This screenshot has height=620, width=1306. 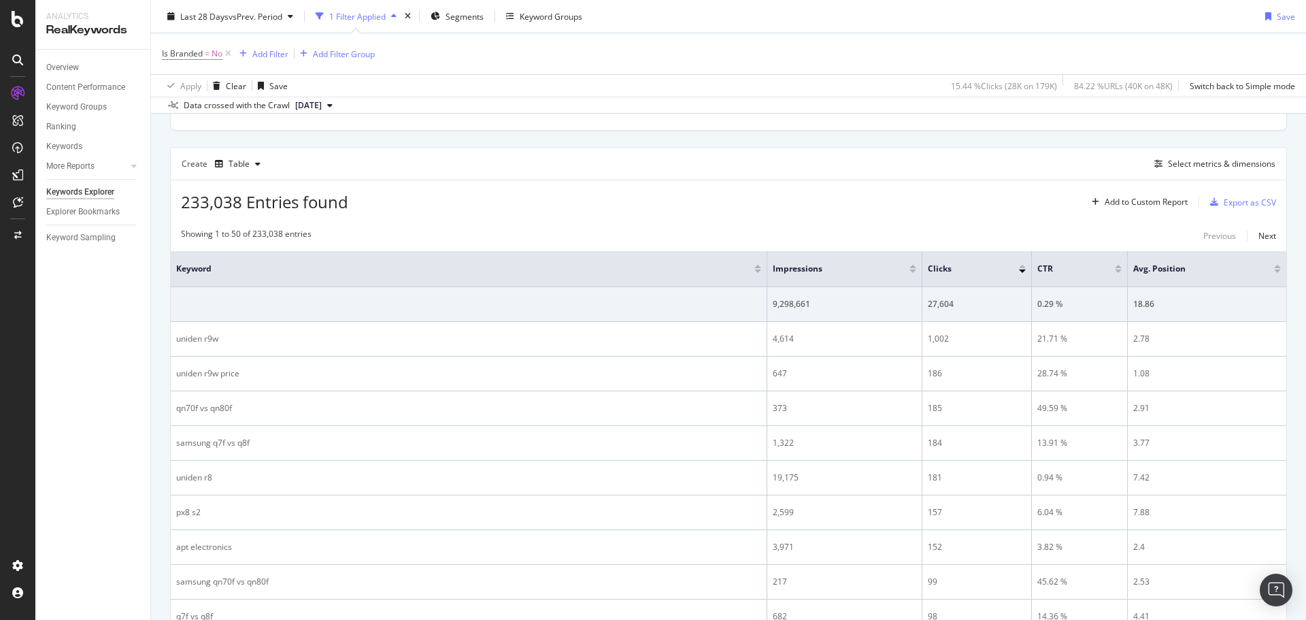 I want to click on div: More Reports, so click(x=70, y=166).